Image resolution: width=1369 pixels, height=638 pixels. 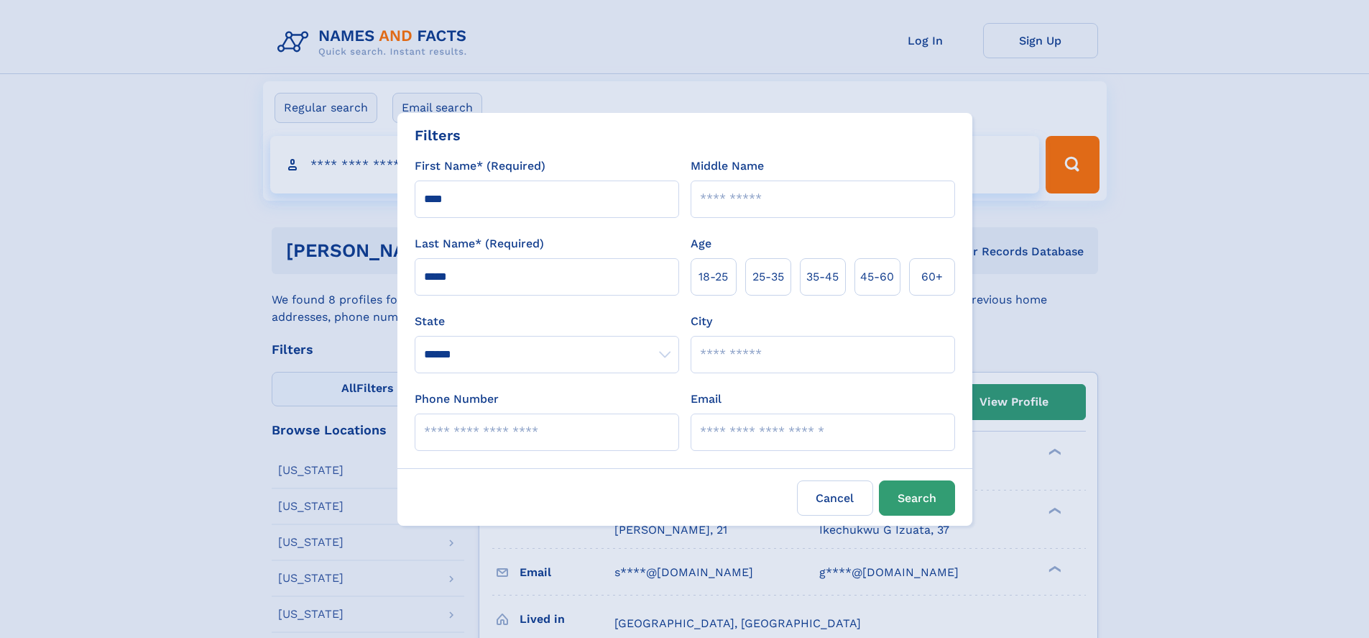 What do you see at coordinates (701, 244) in the screenshot?
I see `label: Age` at bounding box center [701, 244].